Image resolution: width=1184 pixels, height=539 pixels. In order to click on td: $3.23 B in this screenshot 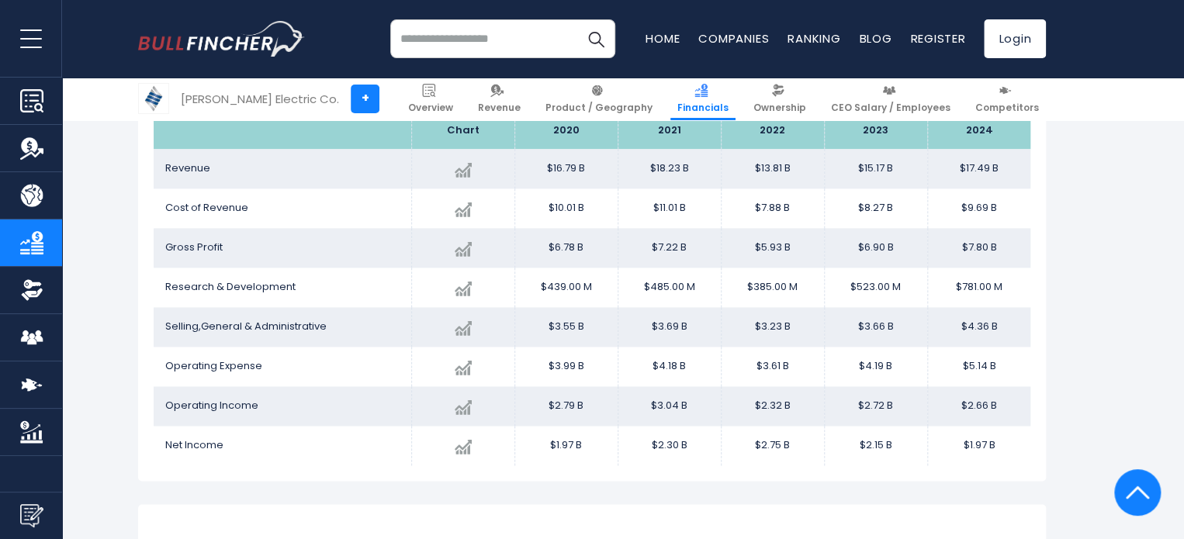, I will do `click(772, 327)`.